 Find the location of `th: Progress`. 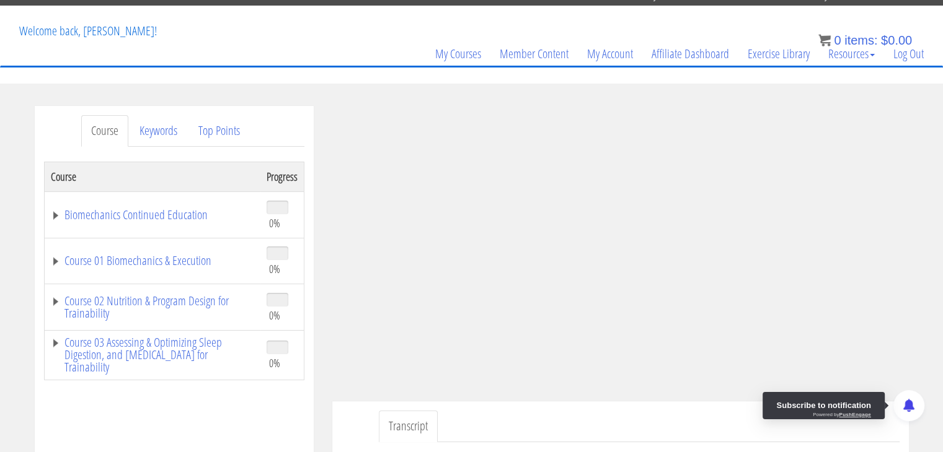

th: Progress is located at coordinates (282, 177).